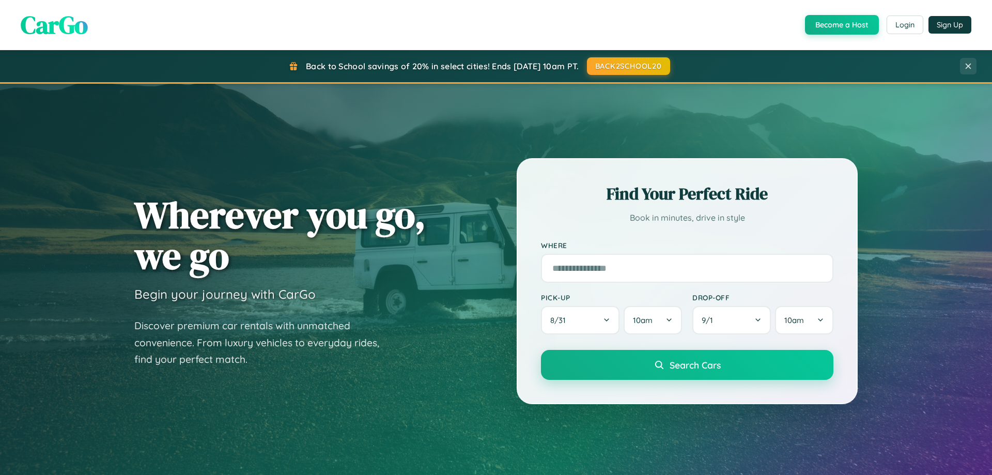 This screenshot has height=475, width=992. I want to click on label: Pick-up, so click(611, 297).